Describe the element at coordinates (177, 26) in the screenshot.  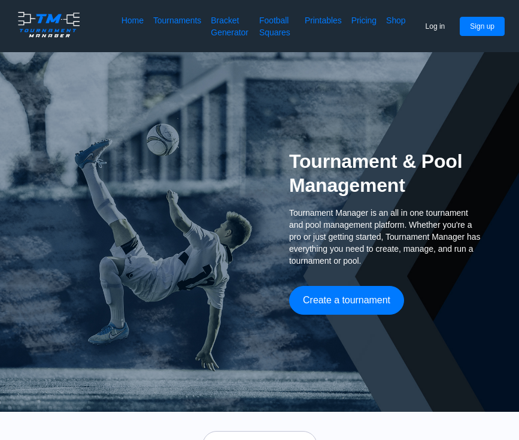
I see `a: Tournaments` at that location.